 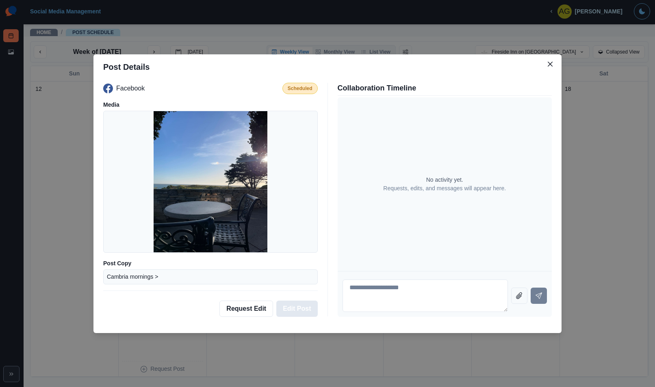 What do you see at coordinates (550, 64) in the screenshot?
I see `button: Close` at bounding box center [550, 64].